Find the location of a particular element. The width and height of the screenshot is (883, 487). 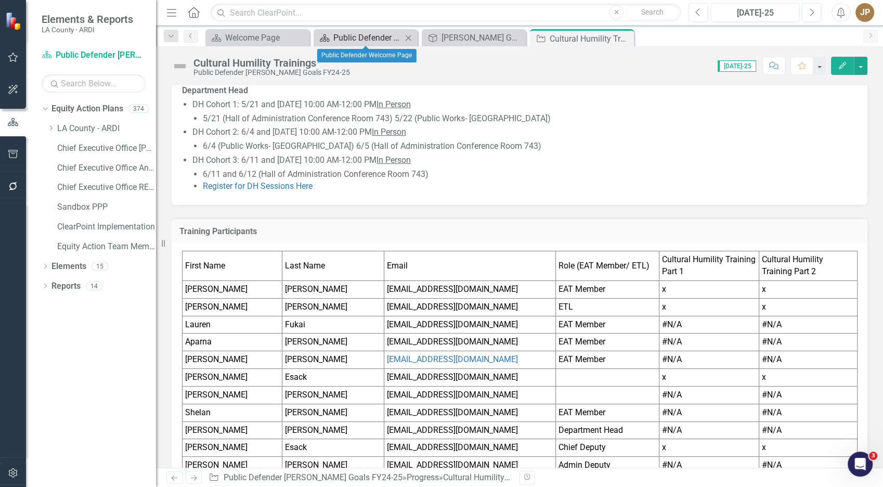

a: Chief Executive Office Annual Report FY24-25 is located at coordinates (107, 168).